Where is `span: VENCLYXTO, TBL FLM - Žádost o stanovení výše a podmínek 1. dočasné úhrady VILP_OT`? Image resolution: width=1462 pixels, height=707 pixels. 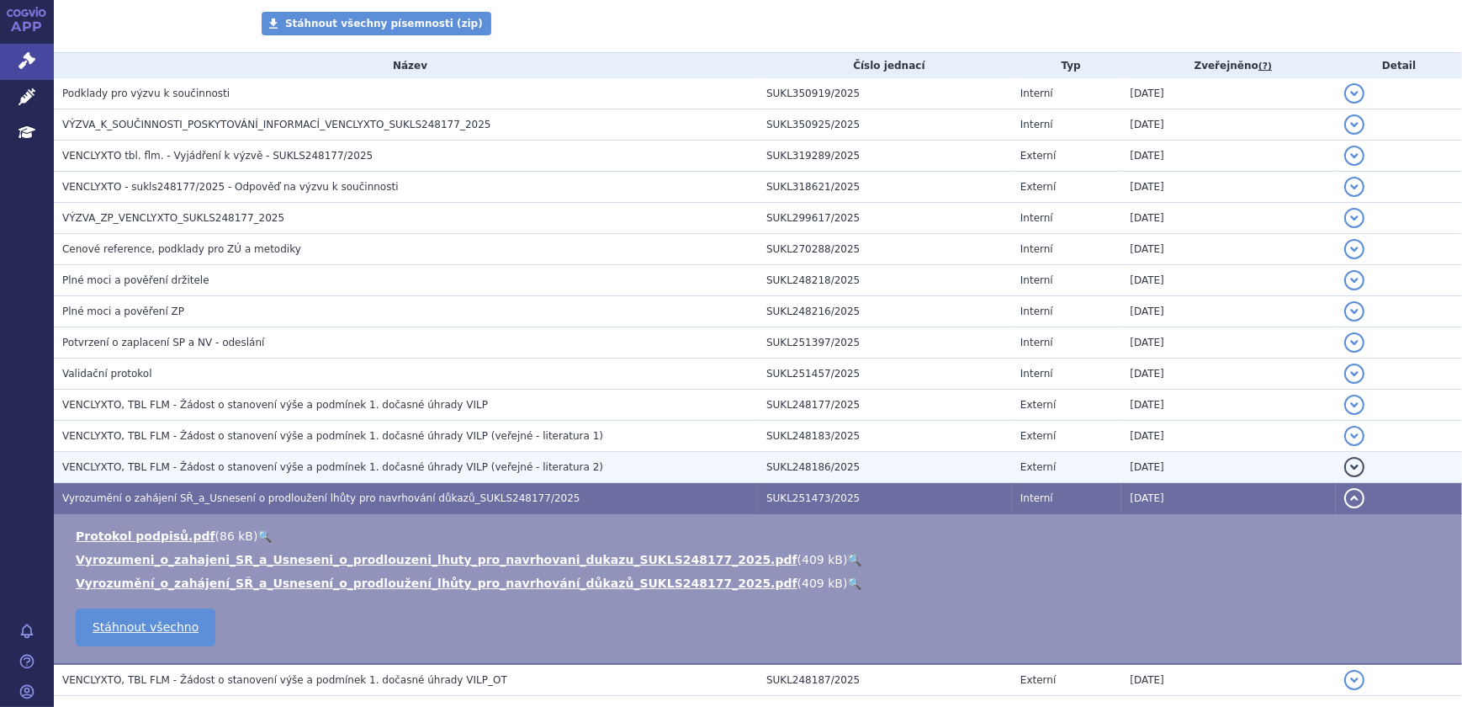
span: VENCLYXTO, TBL FLM - Žádost o stanovení výše a podmínek 1. dočasné úhrady VILP_OT is located at coordinates (284, 680).